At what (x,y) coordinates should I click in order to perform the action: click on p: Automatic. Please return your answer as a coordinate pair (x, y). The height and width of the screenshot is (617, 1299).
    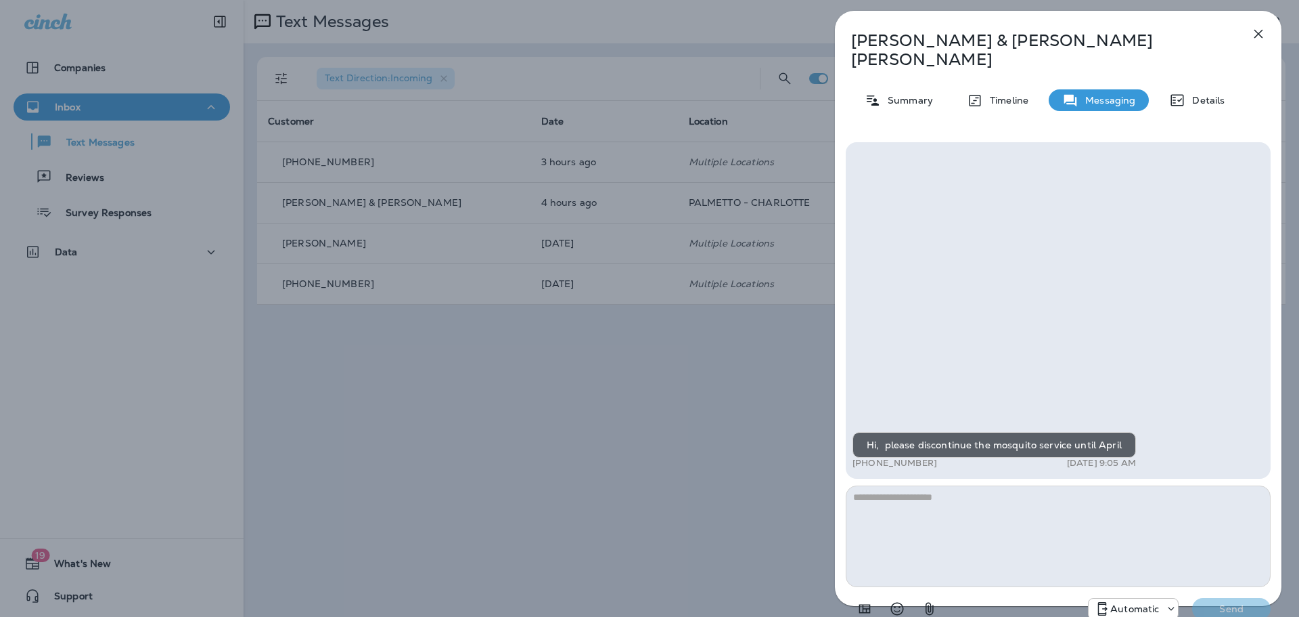
    Looking at the image, I should click on (1135, 608).